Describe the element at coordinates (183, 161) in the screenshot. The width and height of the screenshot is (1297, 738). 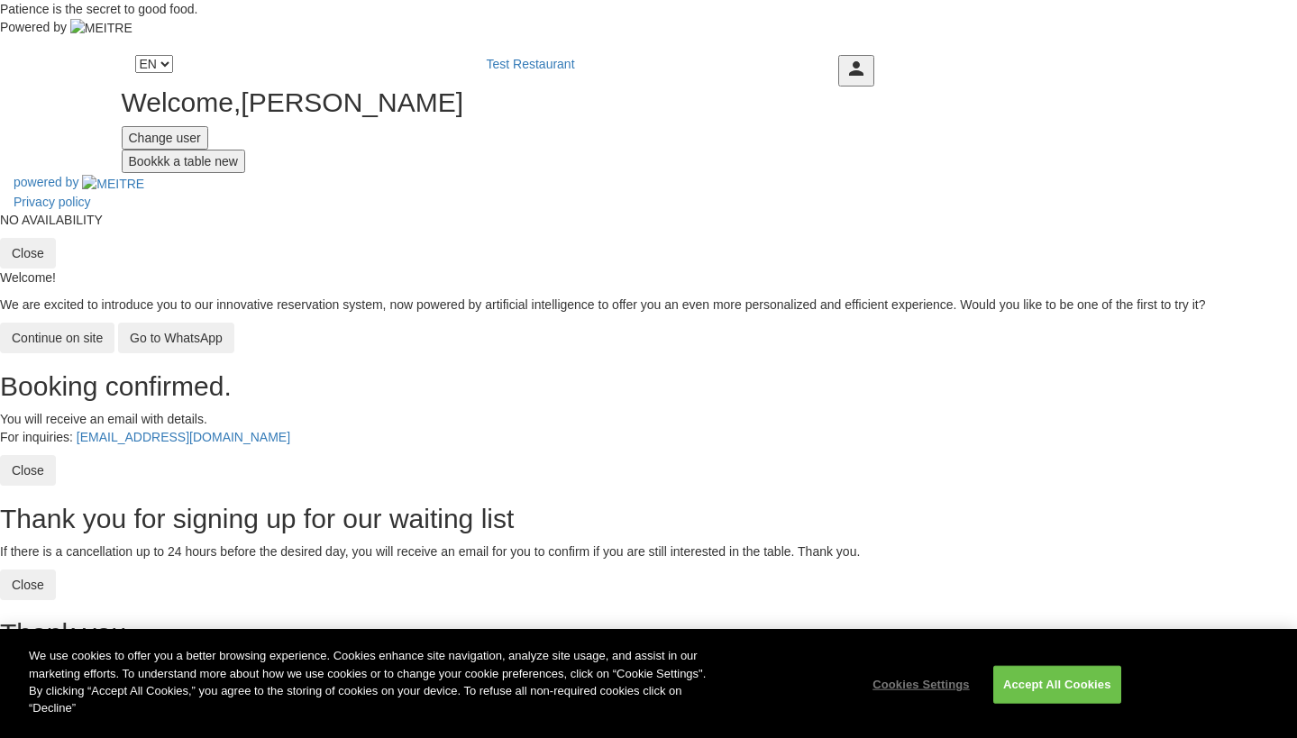
I see `button: Bookkk a table new` at that location.